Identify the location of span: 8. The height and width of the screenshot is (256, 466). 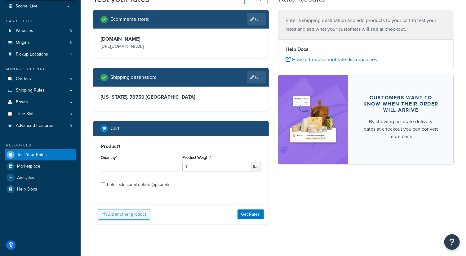
(71, 31).